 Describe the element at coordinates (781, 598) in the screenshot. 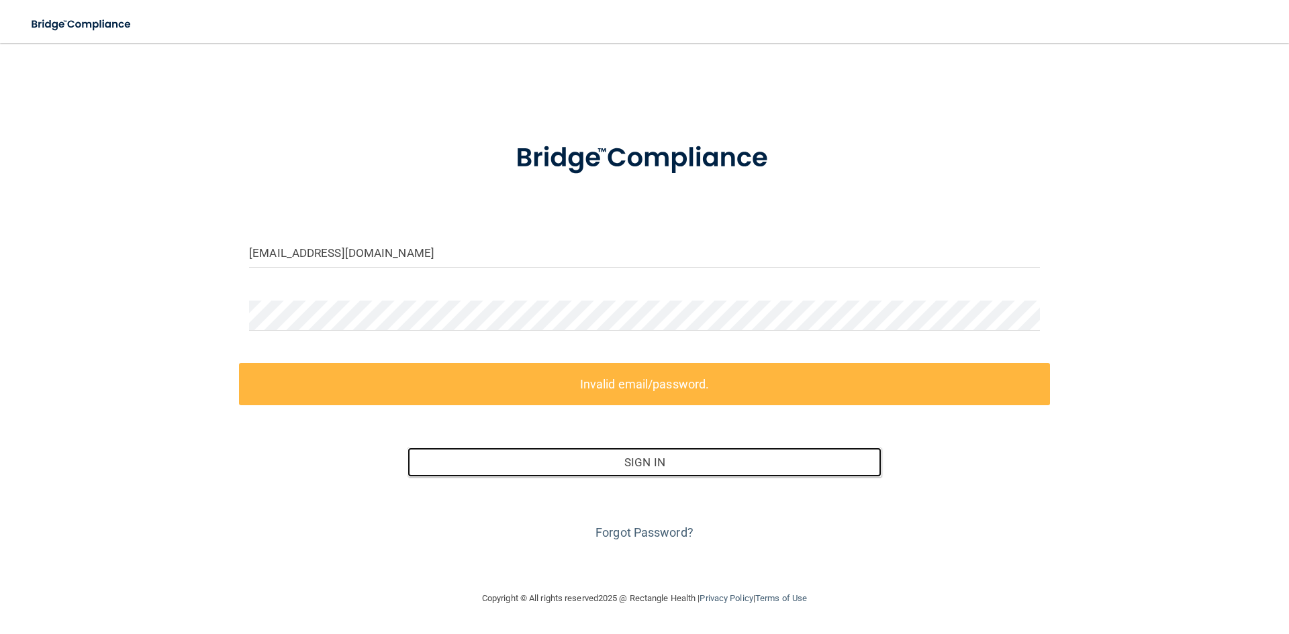

I see `a: Terms of Use` at that location.